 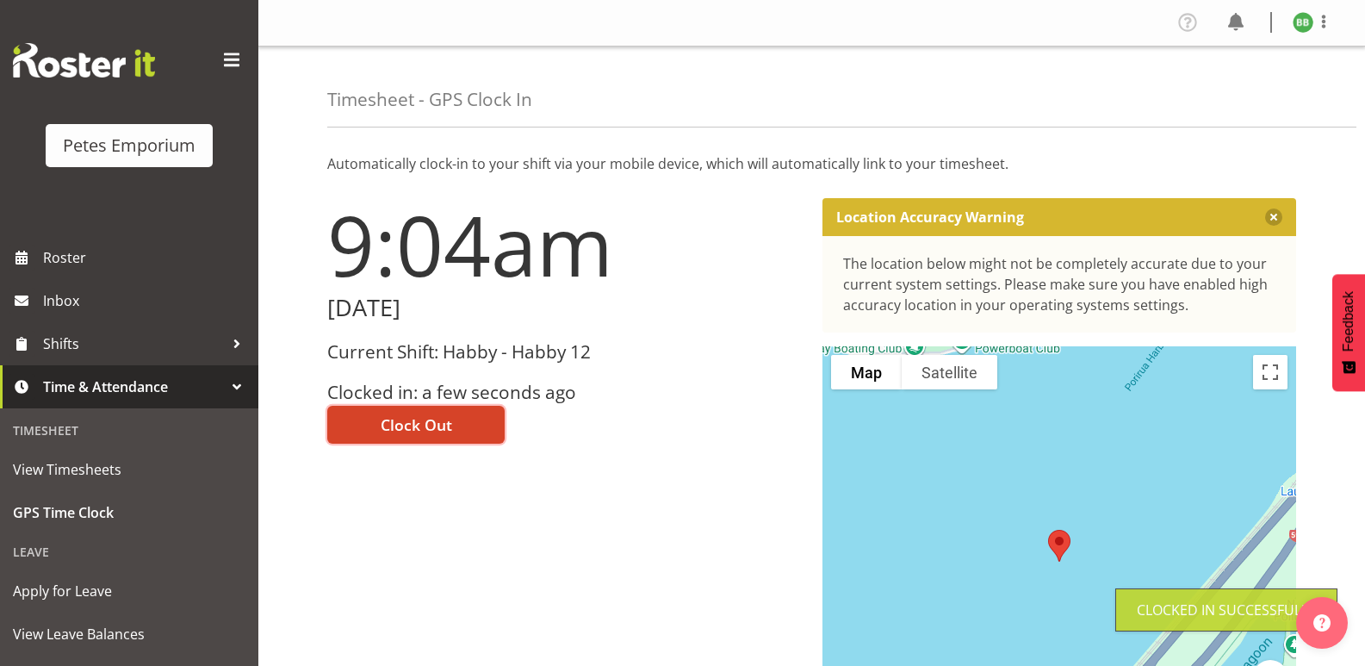 I want to click on h4: Timesheet - GPS Clock In, so click(x=430, y=99).